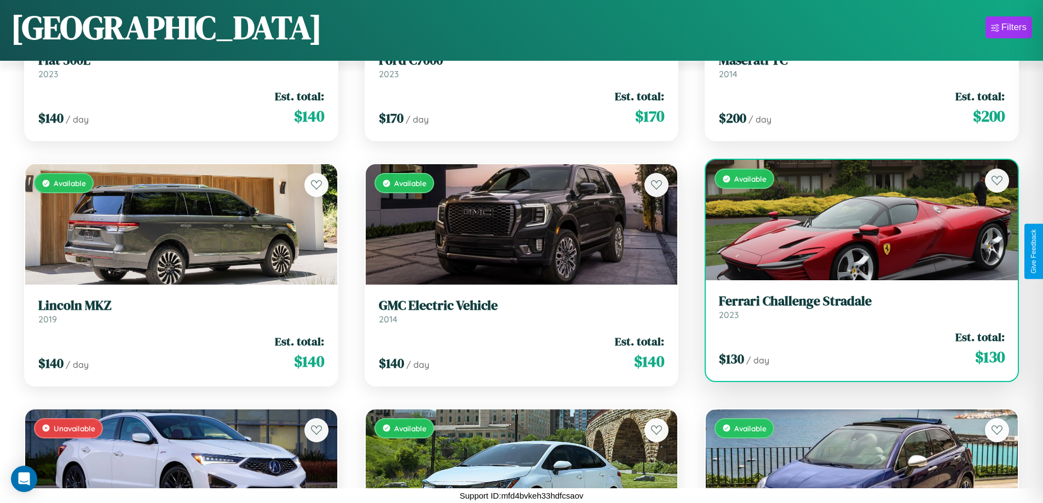 This screenshot has width=1043, height=503. What do you see at coordinates (1033, 251) in the screenshot?
I see `div: Give Feedback` at bounding box center [1033, 251].